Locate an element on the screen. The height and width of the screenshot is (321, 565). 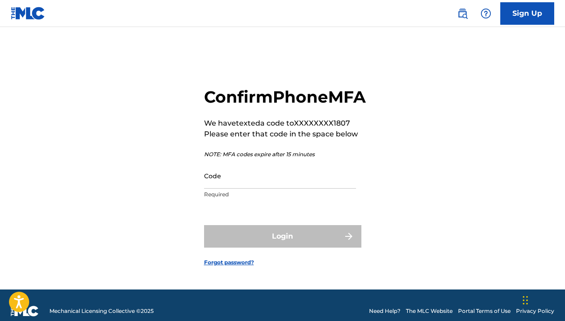
div: Chat Widget is located at coordinates (543, 299).